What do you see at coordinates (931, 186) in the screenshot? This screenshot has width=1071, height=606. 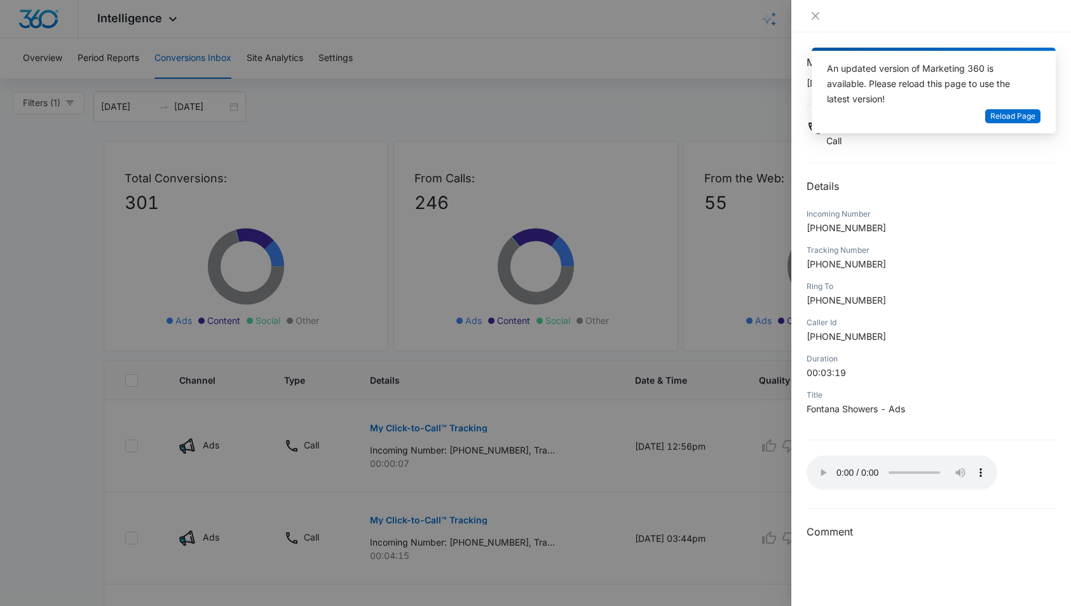 I see `h2: Details` at bounding box center [931, 186].